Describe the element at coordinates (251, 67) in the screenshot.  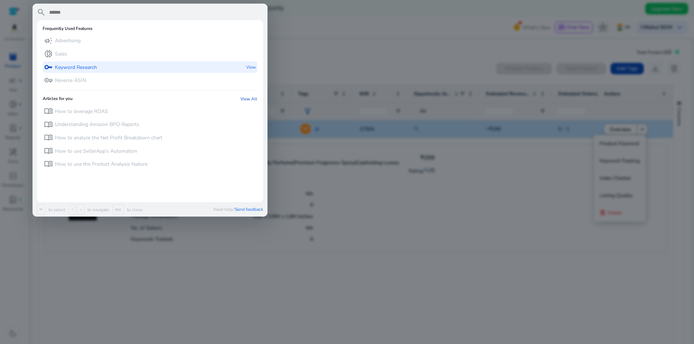
I see `p: View` at that location.